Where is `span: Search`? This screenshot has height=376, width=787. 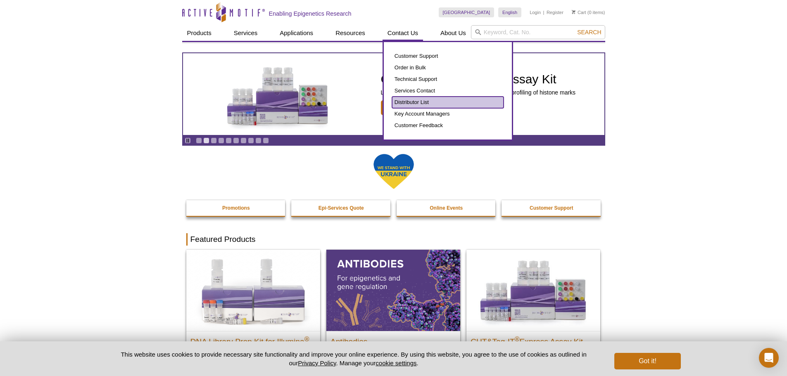 span: Search is located at coordinates (589, 32).